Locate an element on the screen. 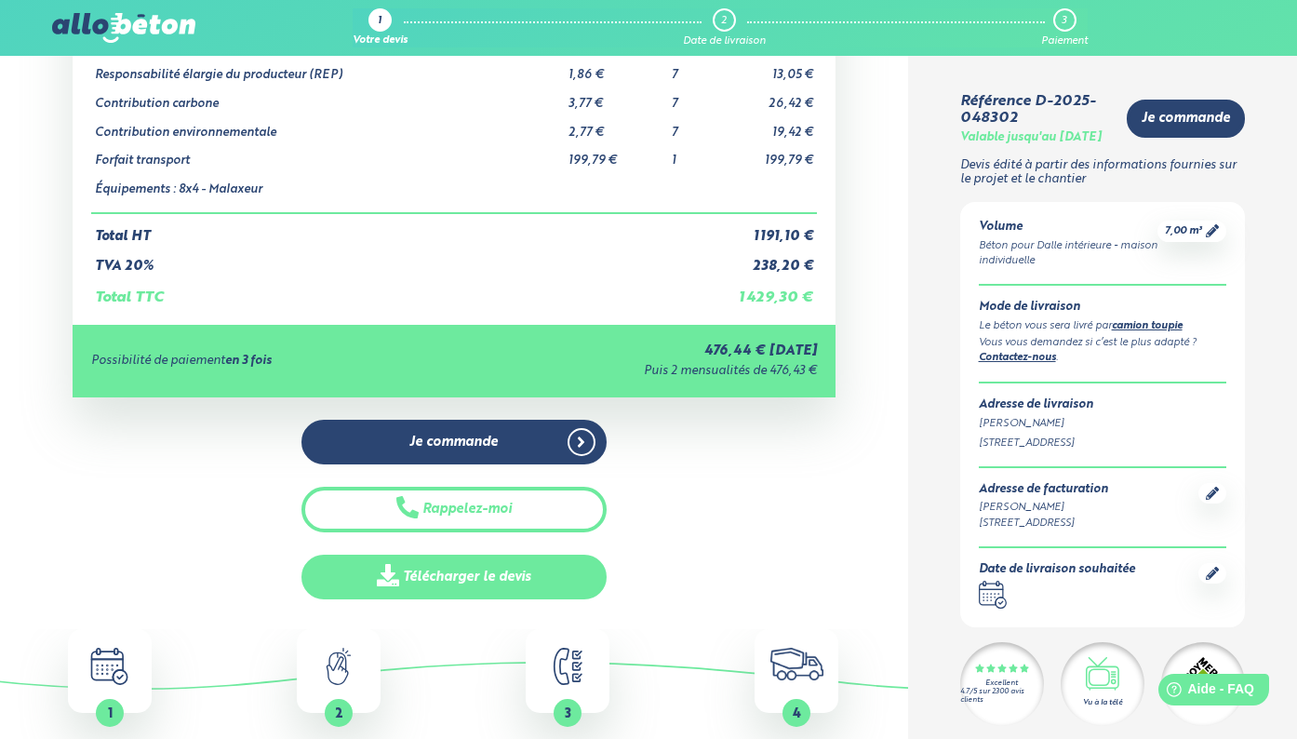 The image size is (1297, 739). td: 1 429,30 € is located at coordinates (774, 290).